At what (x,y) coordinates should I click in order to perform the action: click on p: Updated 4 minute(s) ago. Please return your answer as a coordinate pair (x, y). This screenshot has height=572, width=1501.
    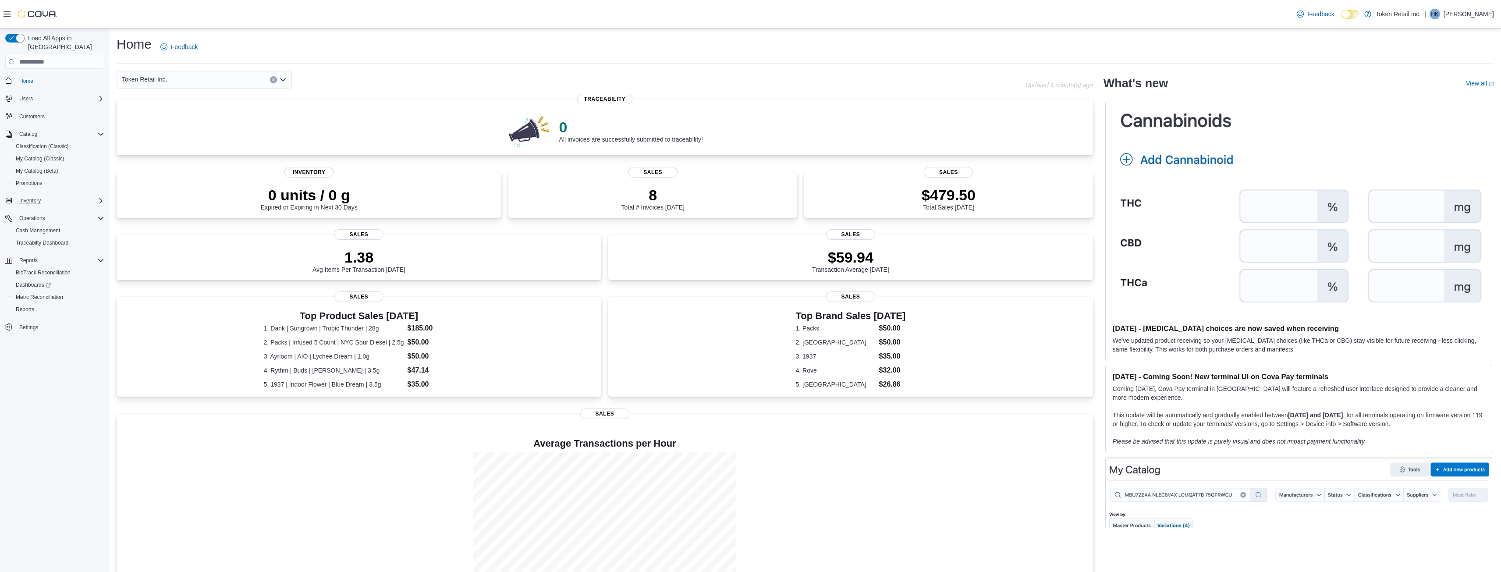
    Looking at the image, I should click on (1060, 85).